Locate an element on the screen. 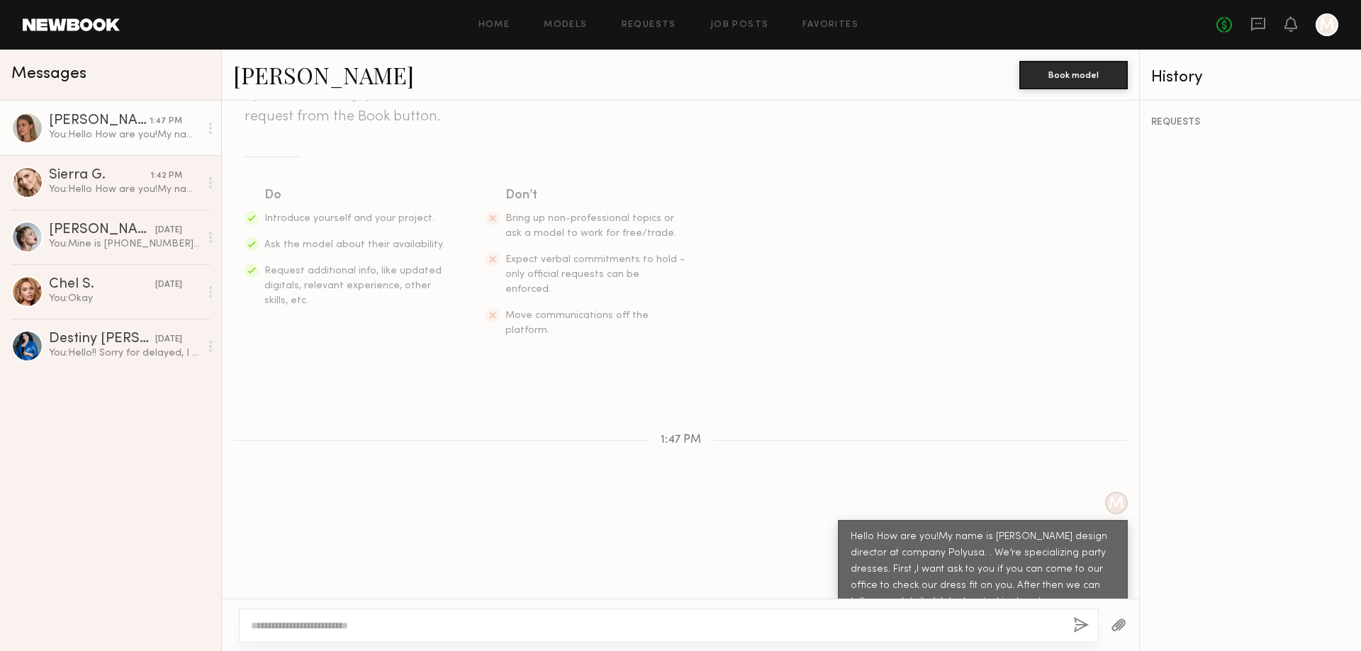 The image size is (1361, 651). div: Don’t is located at coordinates (596, 196).